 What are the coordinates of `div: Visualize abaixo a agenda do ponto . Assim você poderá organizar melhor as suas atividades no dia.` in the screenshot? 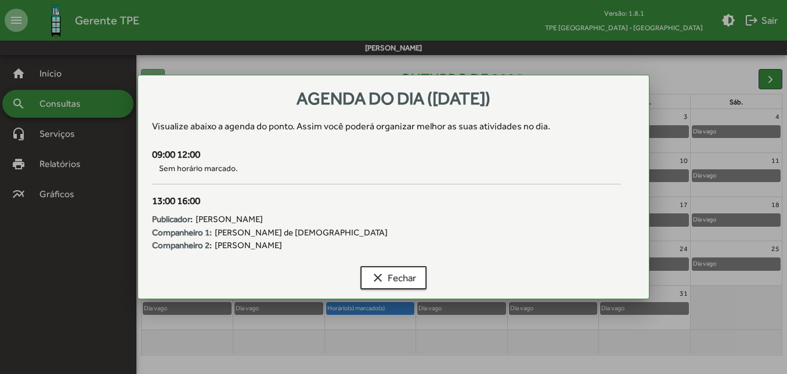 It's located at (393, 127).